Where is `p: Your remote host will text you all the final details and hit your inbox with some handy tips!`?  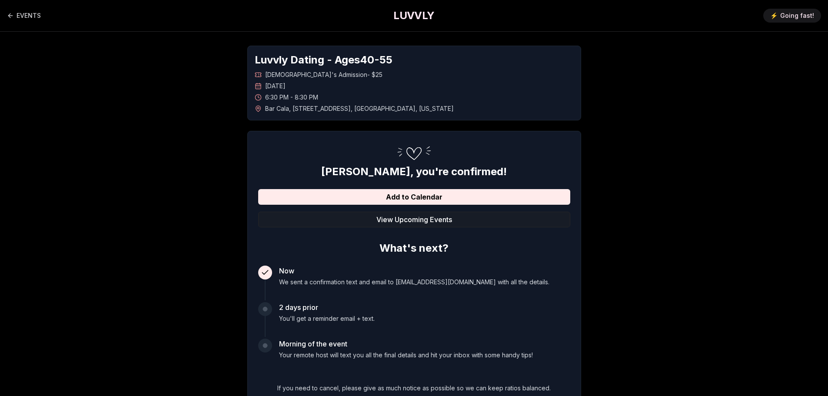 p: Your remote host will text you all the final details and hit your inbox with some handy tips! is located at coordinates (406, 355).